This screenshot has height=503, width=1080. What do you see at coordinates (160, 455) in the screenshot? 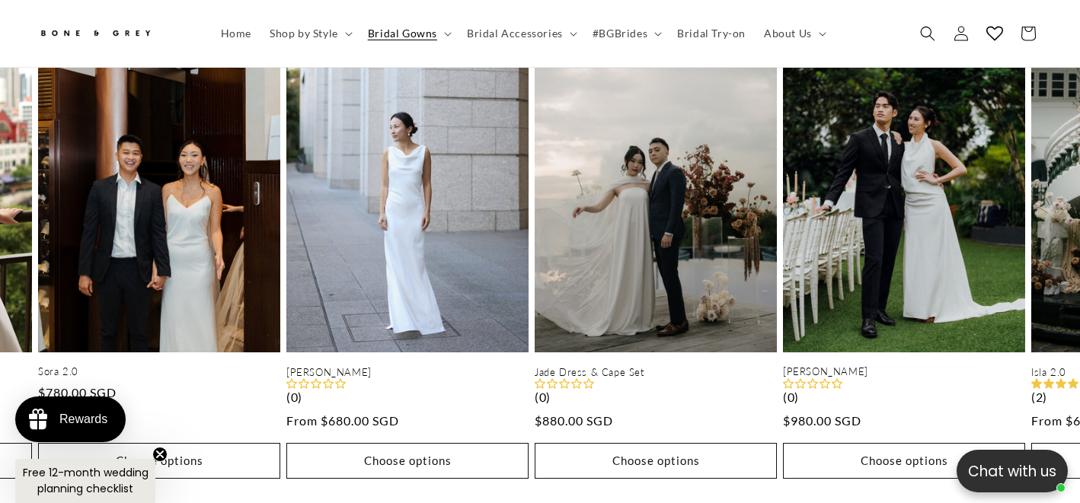
I see `button: Close teaser` at bounding box center [160, 455].